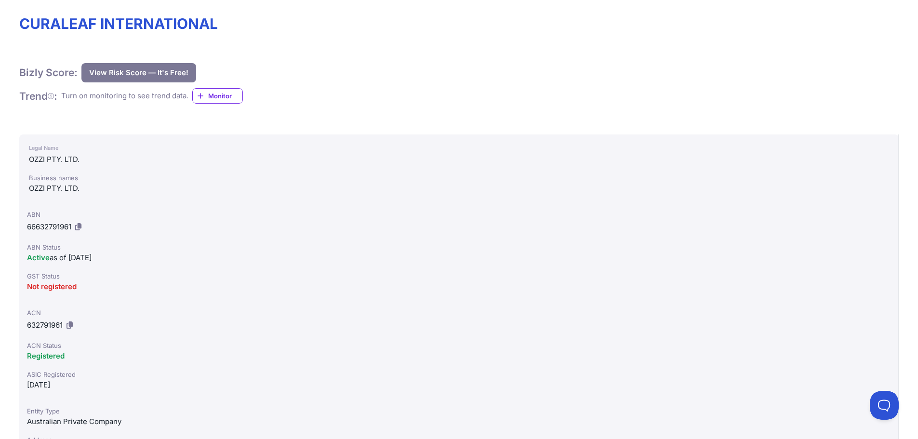  What do you see at coordinates (459, 178) in the screenshot?
I see `div: Business names` at bounding box center [459, 178].